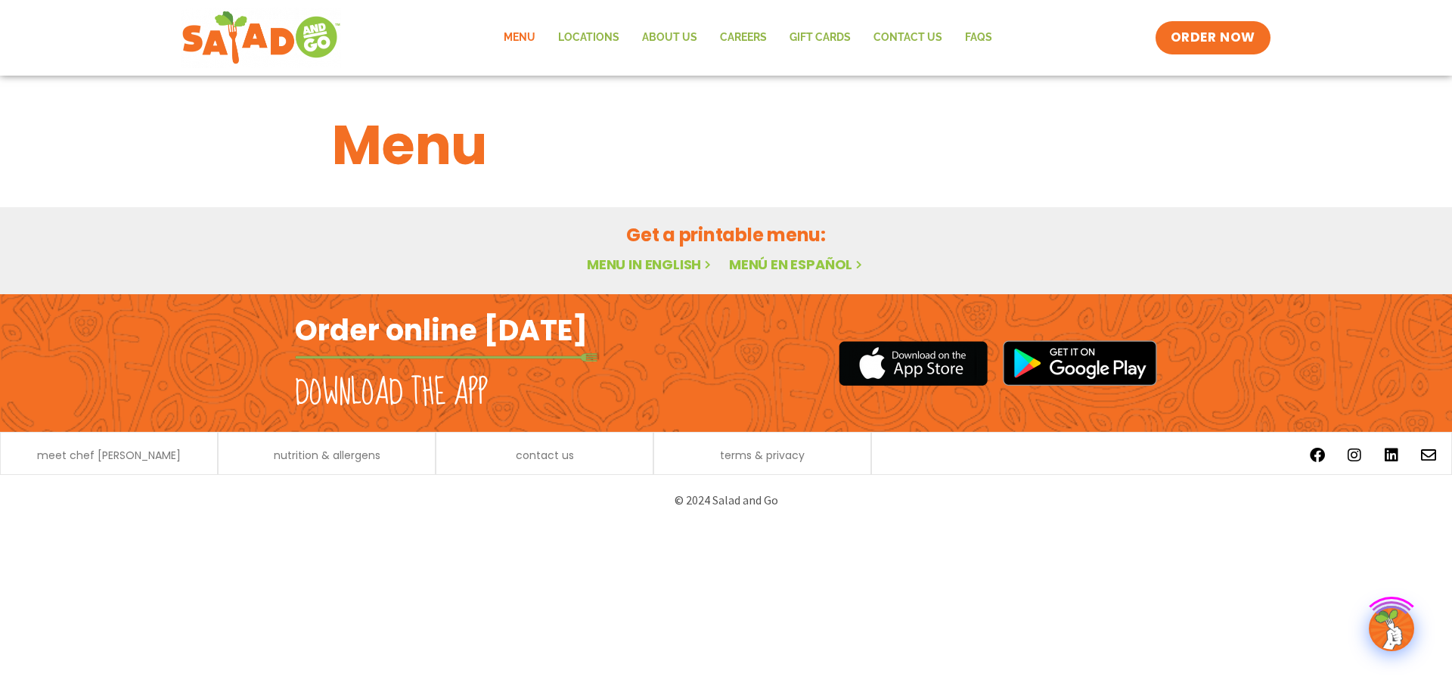  What do you see at coordinates (820, 38) in the screenshot?
I see `a: GIFT CARDS` at bounding box center [820, 38].